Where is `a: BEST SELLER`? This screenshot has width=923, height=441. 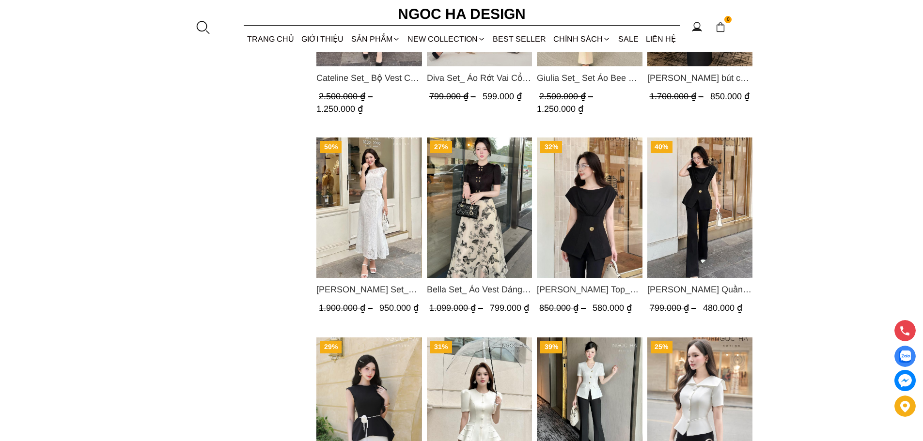 a: BEST SELLER is located at coordinates (519, 39).